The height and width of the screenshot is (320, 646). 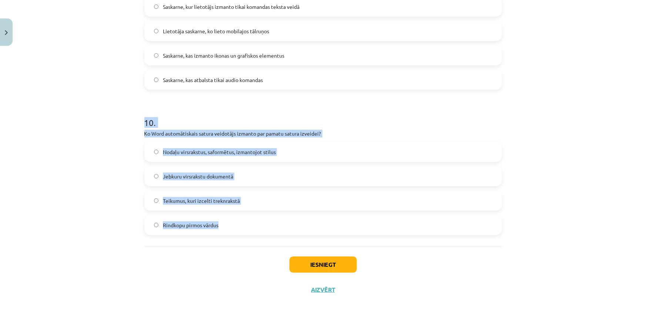 What do you see at coordinates (231, 7) in the screenshot?
I see `span: Saskarne, kur lietotājs izmanto tikai komandas teksta veidā` at bounding box center [231, 7].